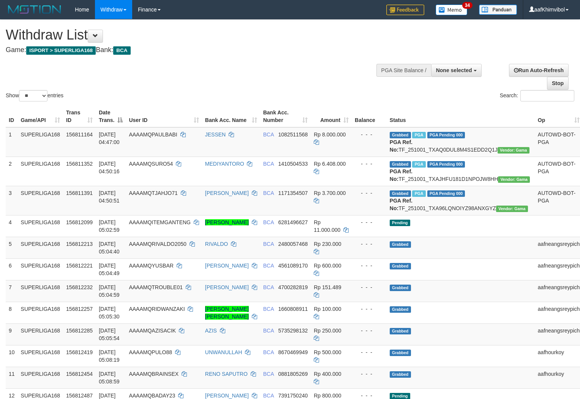  What do you see at coordinates (12, 312) in the screenshot?
I see `td: 8` at bounding box center [12, 312].